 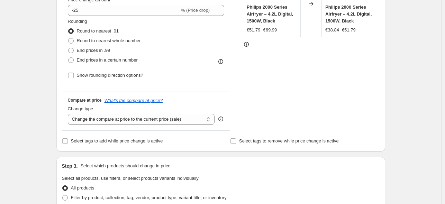 I want to click on span: Select all products, use filters, or select products variants individually, so click(x=130, y=178).